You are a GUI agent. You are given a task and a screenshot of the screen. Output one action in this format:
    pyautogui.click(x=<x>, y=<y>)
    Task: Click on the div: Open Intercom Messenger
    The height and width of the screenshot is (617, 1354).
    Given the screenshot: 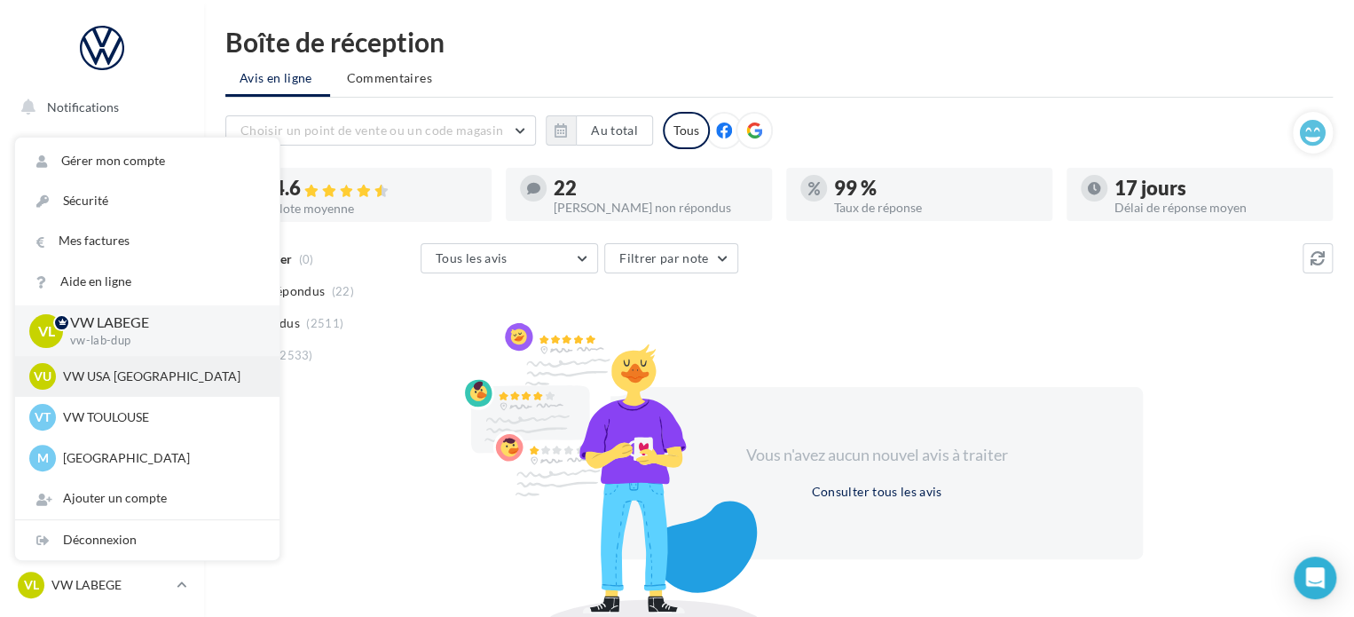 What is the action you would take?
    pyautogui.click(x=1315, y=578)
    